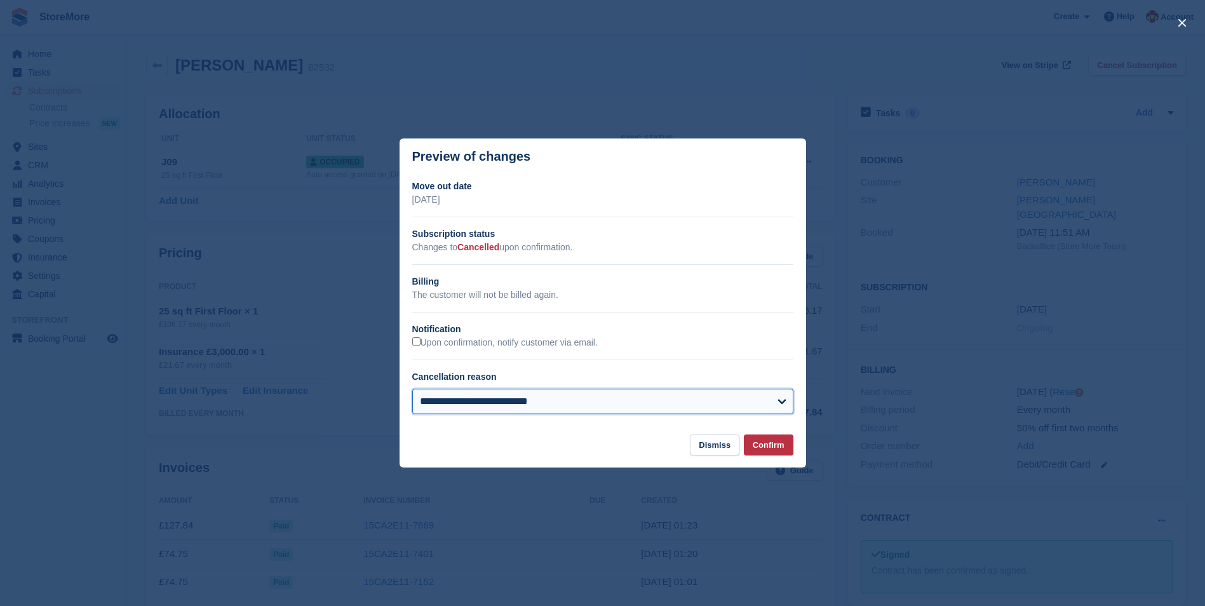 The image size is (1205, 606). Describe the element at coordinates (768, 444) in the screenshot. I see `button: Confirm` at that location.